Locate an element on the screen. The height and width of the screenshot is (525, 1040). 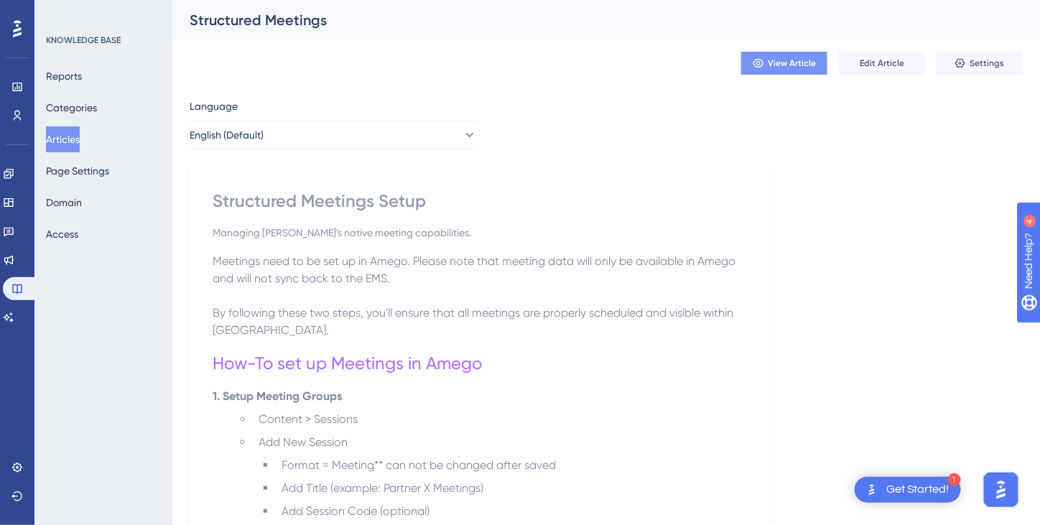
span: View Article is located at coordinates (792, 63).